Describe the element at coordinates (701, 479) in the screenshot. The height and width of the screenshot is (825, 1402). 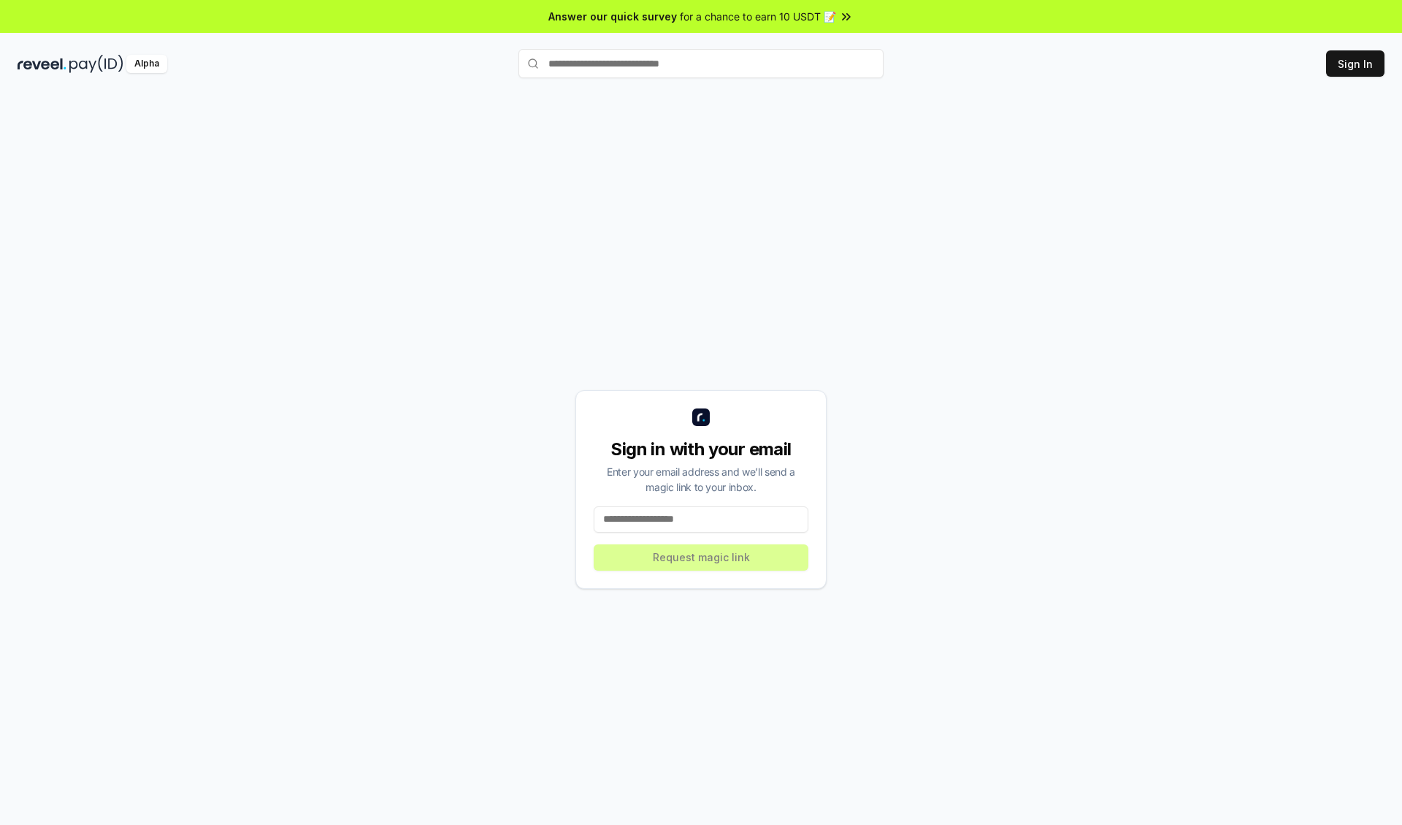
I see `div: Enter your email address and we’ll send a magic link to your inbox.` at that location.